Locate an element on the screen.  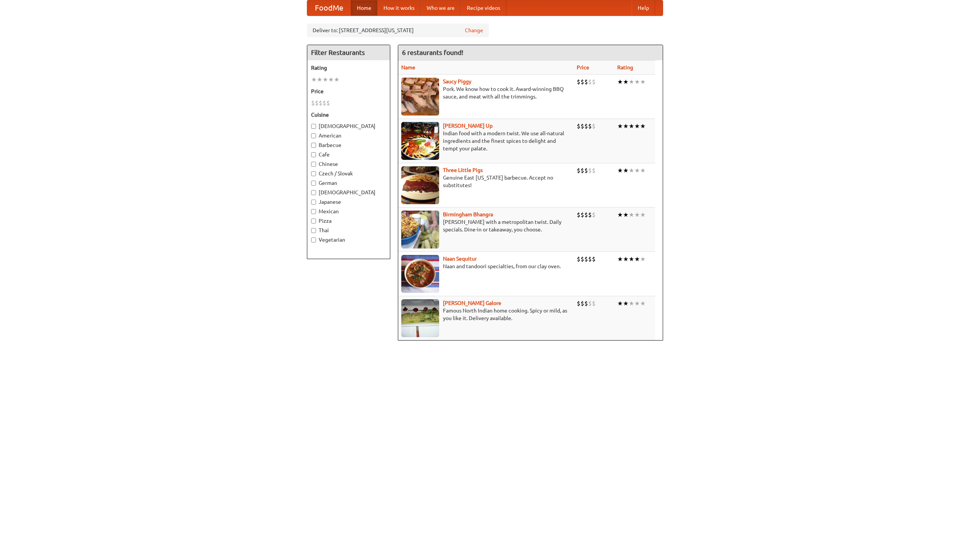
input: Mexican is located at coordinates (313, 211).